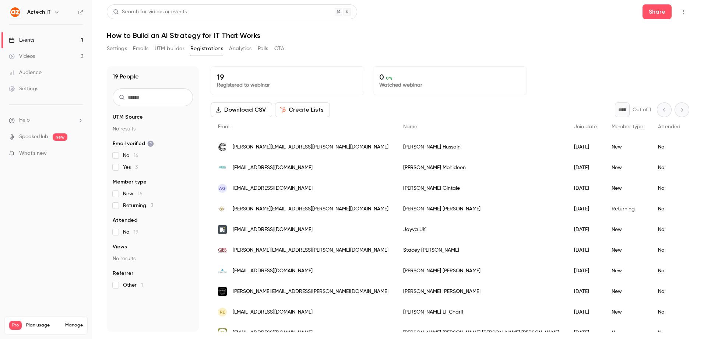 The height and width of the screenshot is (339, 704). Describe the element at coordinates (43, 325) in the screenshot. I see `span: Plan usage` at that location.